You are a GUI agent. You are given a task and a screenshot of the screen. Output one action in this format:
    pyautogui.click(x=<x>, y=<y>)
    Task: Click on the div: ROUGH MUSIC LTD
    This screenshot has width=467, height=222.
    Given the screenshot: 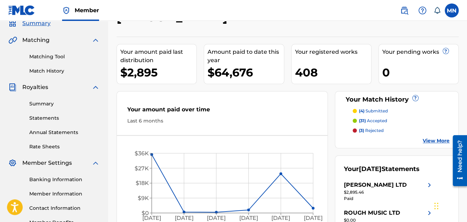 What is the action you would take?
    pyautogui.click(x=372, y=213)
    